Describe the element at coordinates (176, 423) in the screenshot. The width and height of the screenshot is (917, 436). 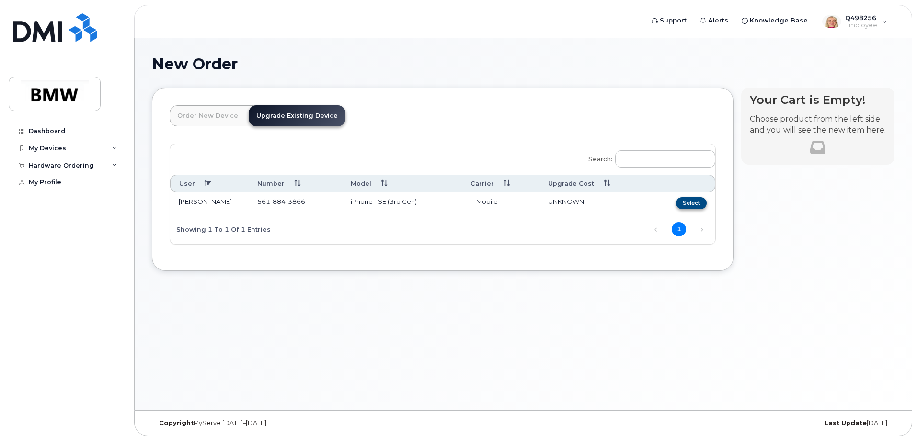
I see `strong: Copyright` at that location.